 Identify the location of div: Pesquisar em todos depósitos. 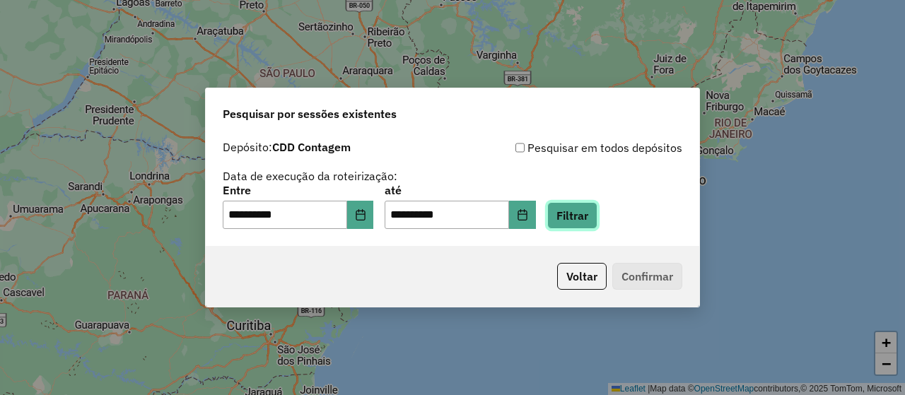
(567, 148).